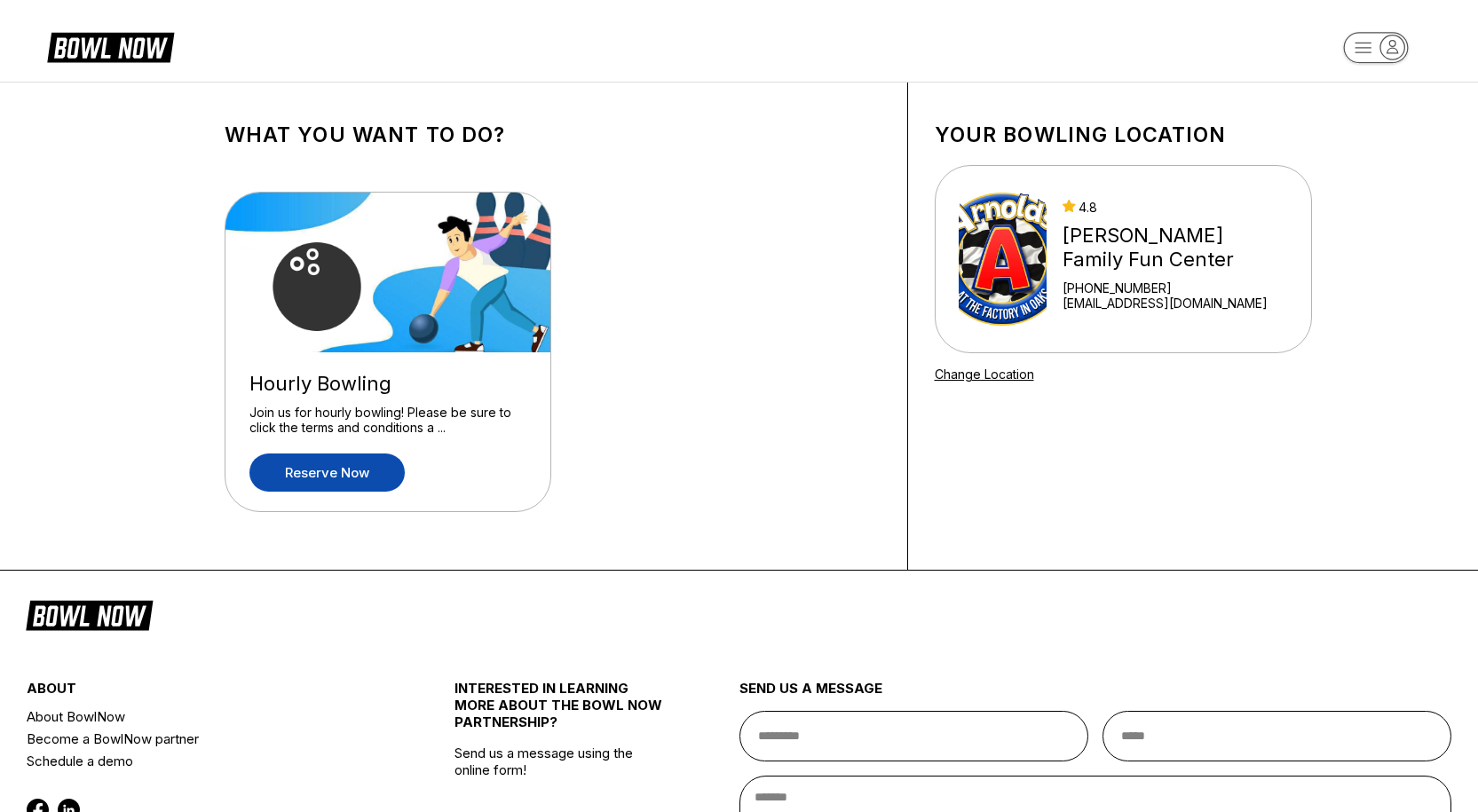 The height and width of the screenshot is (812, 1478). I want to click on a: About BowlNow, so click(204, 716).